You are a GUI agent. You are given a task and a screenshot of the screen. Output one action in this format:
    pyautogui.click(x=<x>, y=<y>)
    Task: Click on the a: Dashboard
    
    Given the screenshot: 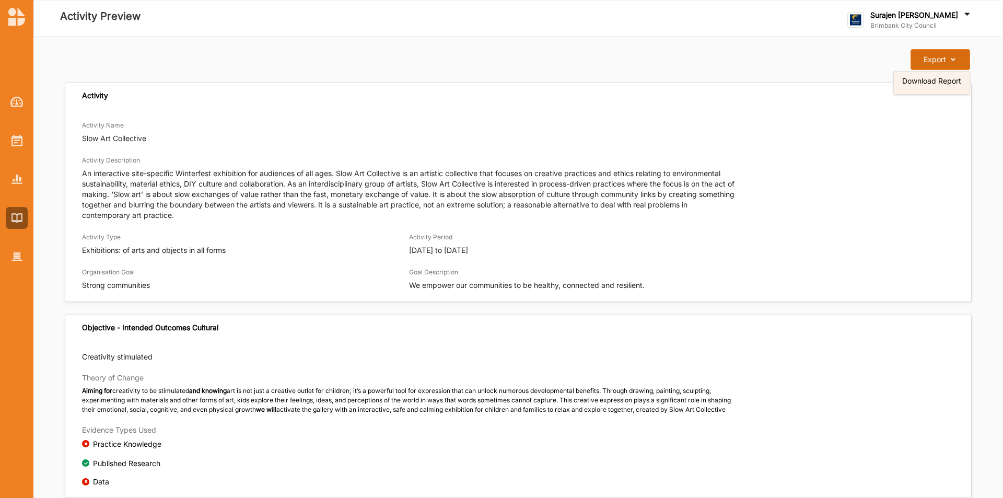 What is the action you would take?
    pyautogui.click(x=17, y=102)
    